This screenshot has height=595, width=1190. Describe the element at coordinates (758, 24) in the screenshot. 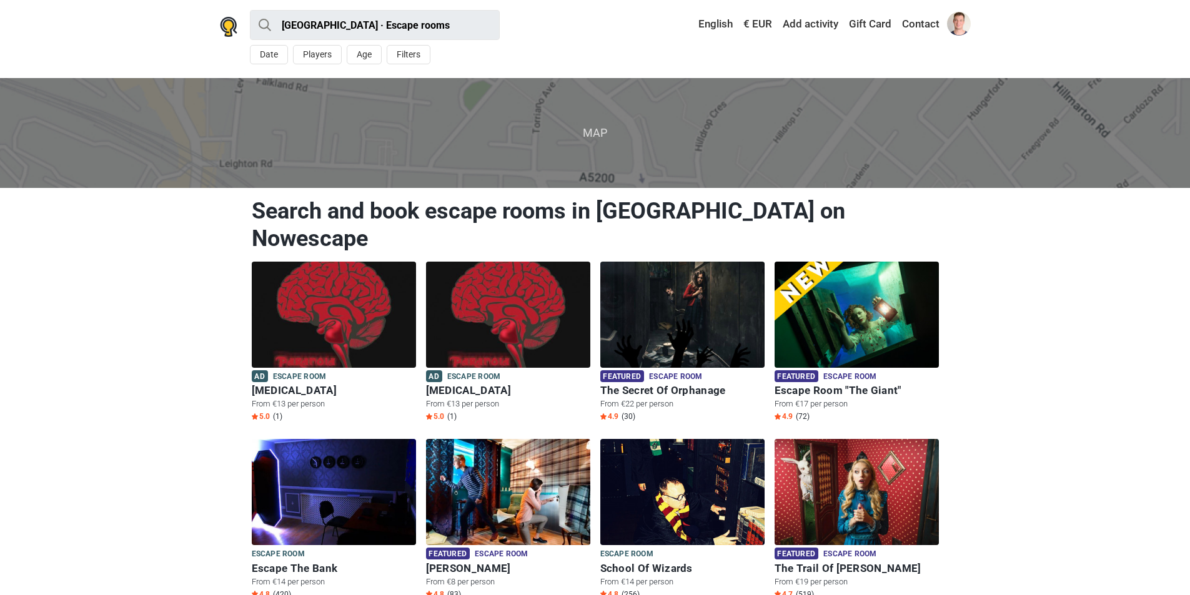

I see `a: € EUR` at that location.